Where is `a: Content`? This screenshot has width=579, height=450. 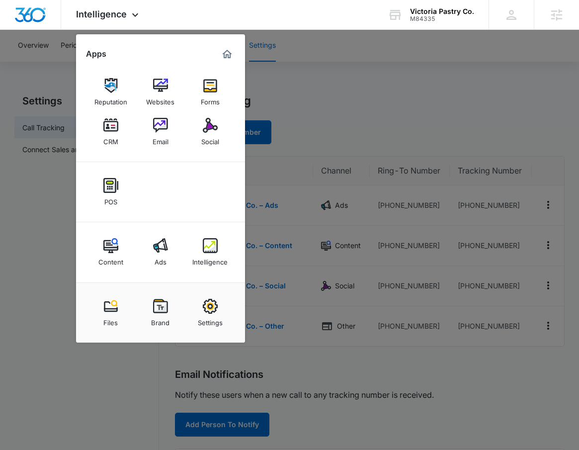 a: Content is located at coordinates (111, 252).